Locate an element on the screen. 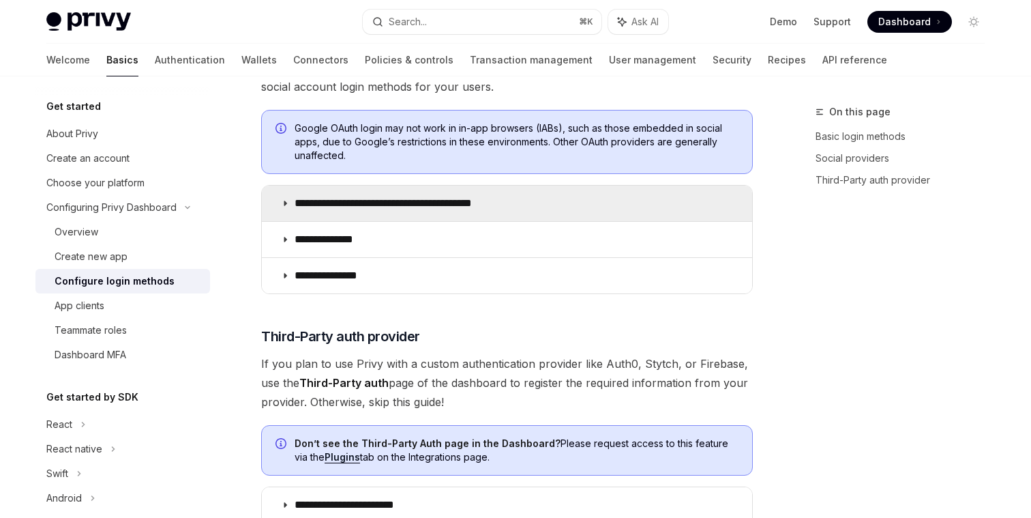  div: Create an account is located at coordinates (88, 158).